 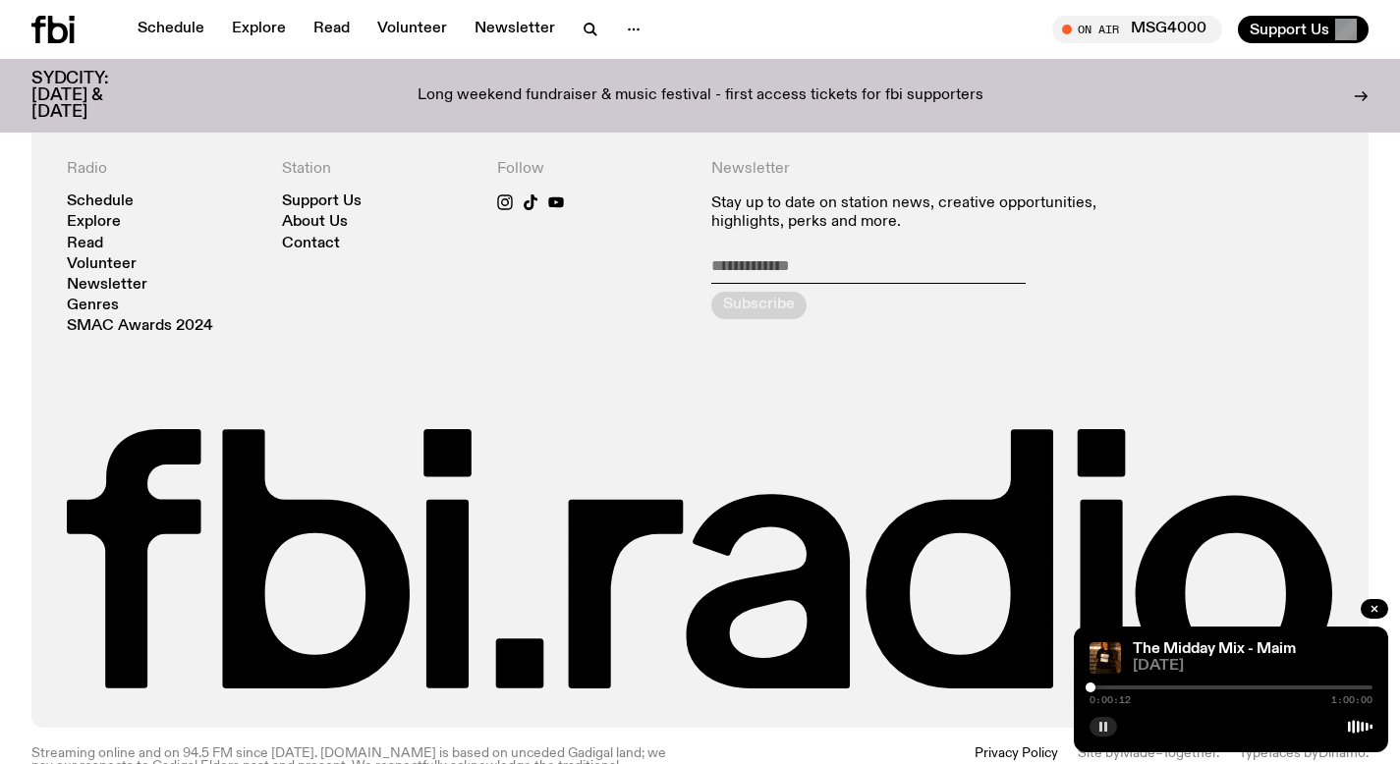 I want to click on span: Support Us, so click(x=1289, y=29).